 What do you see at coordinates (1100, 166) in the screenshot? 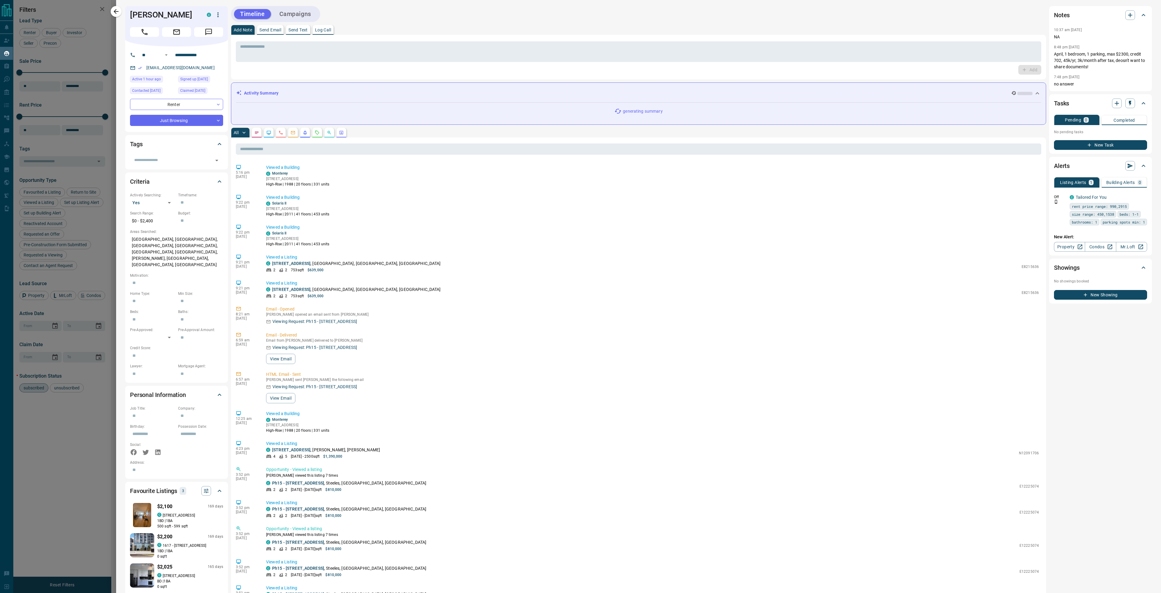
I see `div: Alerts` at bounding box center [1100, 166].